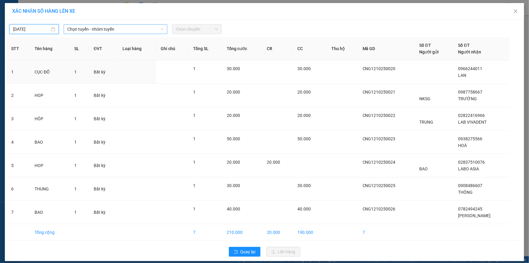  What do you see at coordinates (245, 251) in the screenshot?
I see `button: rollbackQuay lại` at bounding box center [245, 251].